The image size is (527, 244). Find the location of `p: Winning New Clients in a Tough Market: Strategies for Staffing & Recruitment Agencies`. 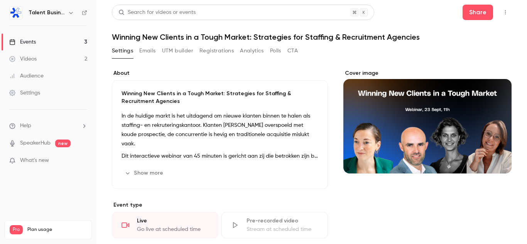

p: Winning New Clients in a Tough Market: Strategies for Staffing & Recruitment Agencies is located at coordinates (220, 98).